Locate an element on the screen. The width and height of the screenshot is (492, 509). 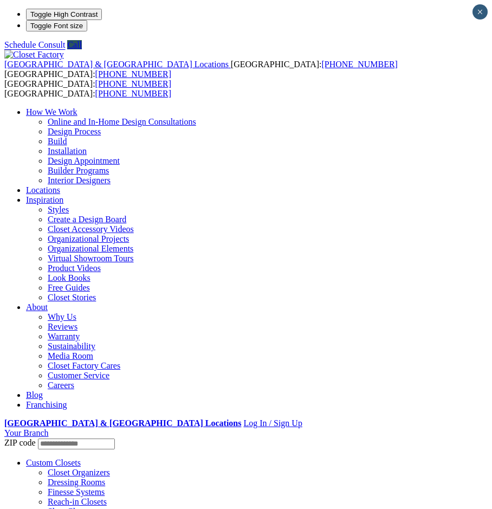
span: Your Branch is located at coordinates (26, 432).